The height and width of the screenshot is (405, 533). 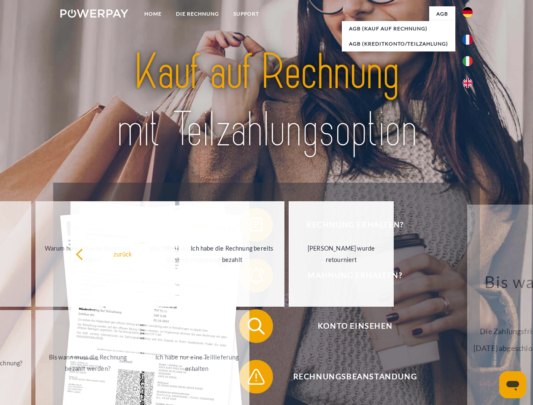 I want to click on a: Home, so click(x=153, y=14).